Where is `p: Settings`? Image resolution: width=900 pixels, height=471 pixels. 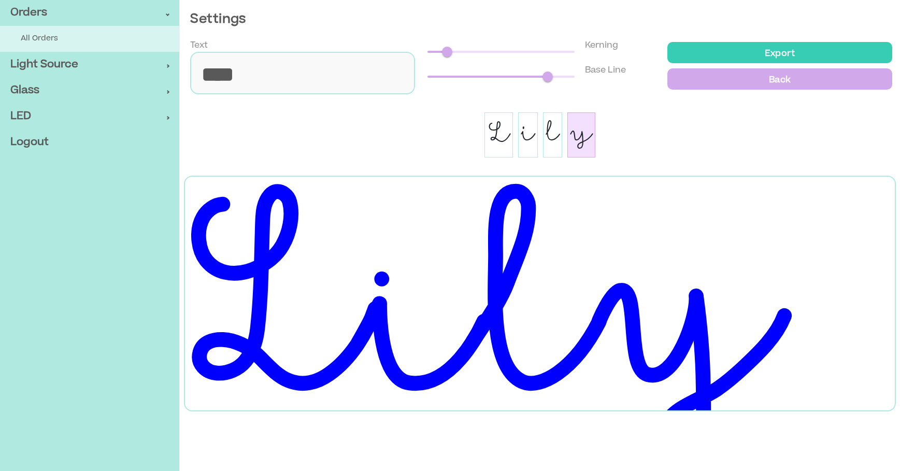 p: Settings is located at coordinates (540, 20).